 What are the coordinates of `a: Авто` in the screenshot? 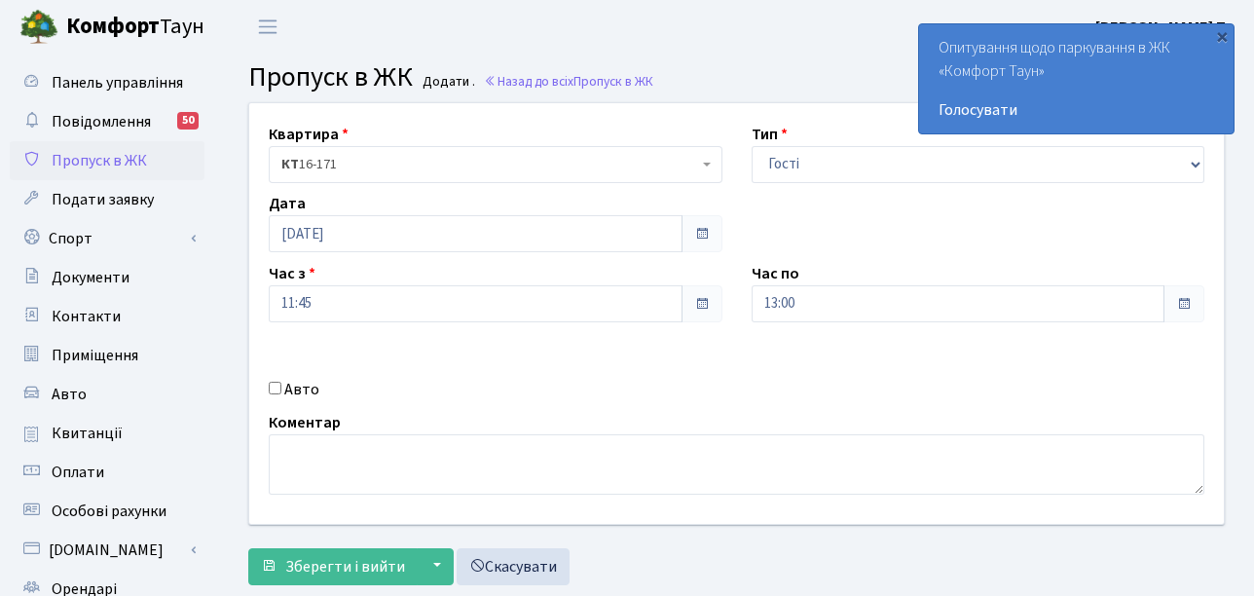 It's located at (107, 394).